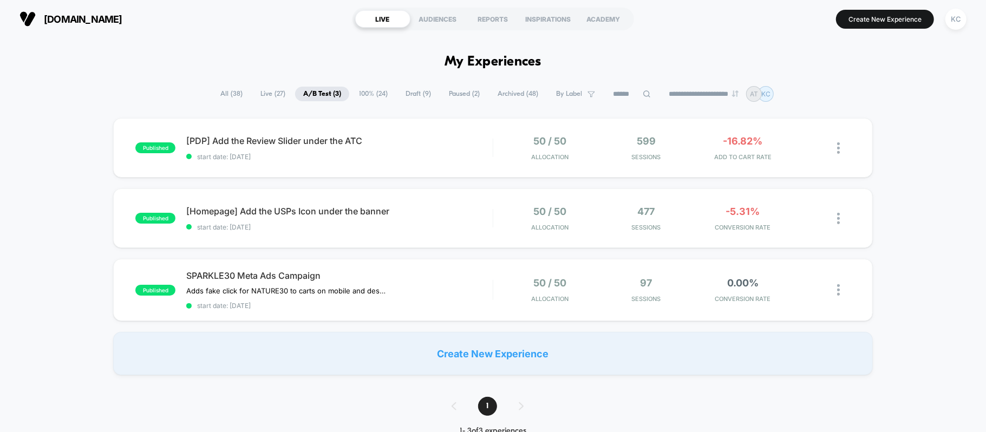 Image resolution: width=986 pixels, height=432 pixels. I want to click on h1: My Experiences, so click(493, 62).